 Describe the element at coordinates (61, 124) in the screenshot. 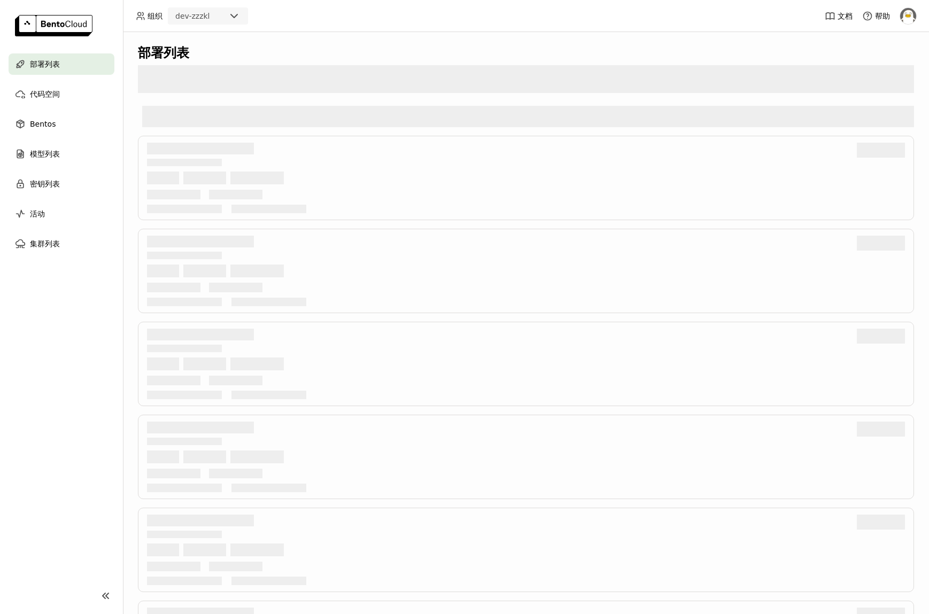

I see `a: Bentos` at that location.